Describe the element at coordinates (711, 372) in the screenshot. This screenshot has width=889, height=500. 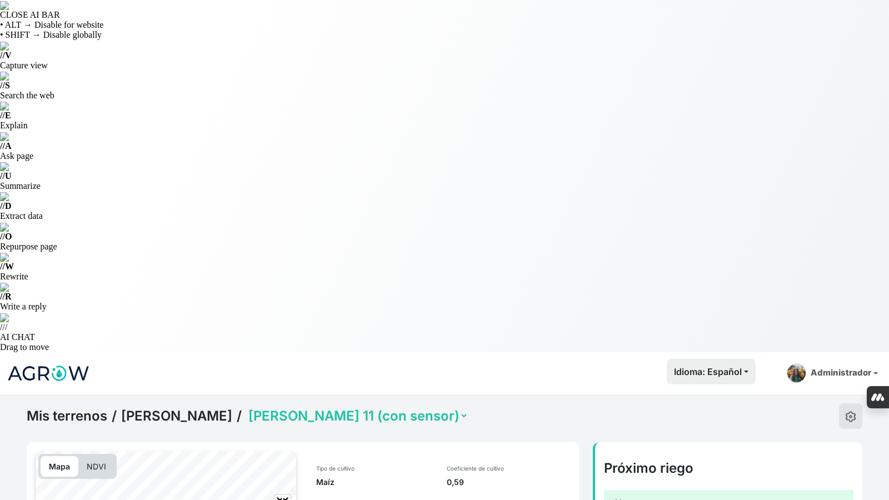
I see `button: Idioma: Español` at that location.